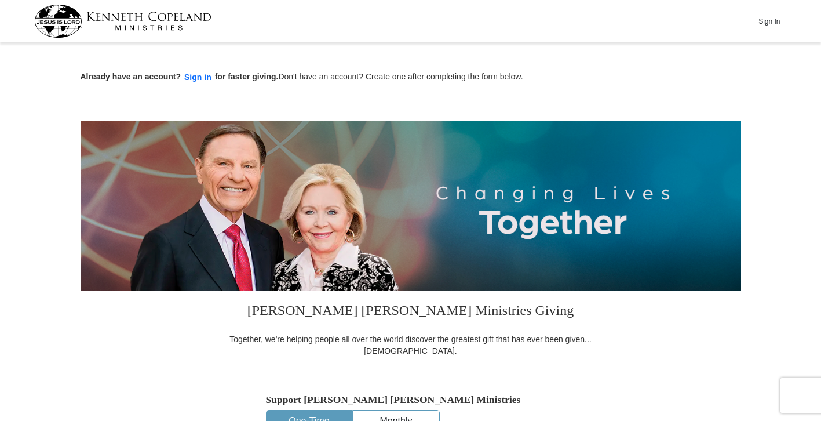  I want to click on div: Together, we're helping people all over the world discover the greatest gift that has ever been g..., so click(411, 345).